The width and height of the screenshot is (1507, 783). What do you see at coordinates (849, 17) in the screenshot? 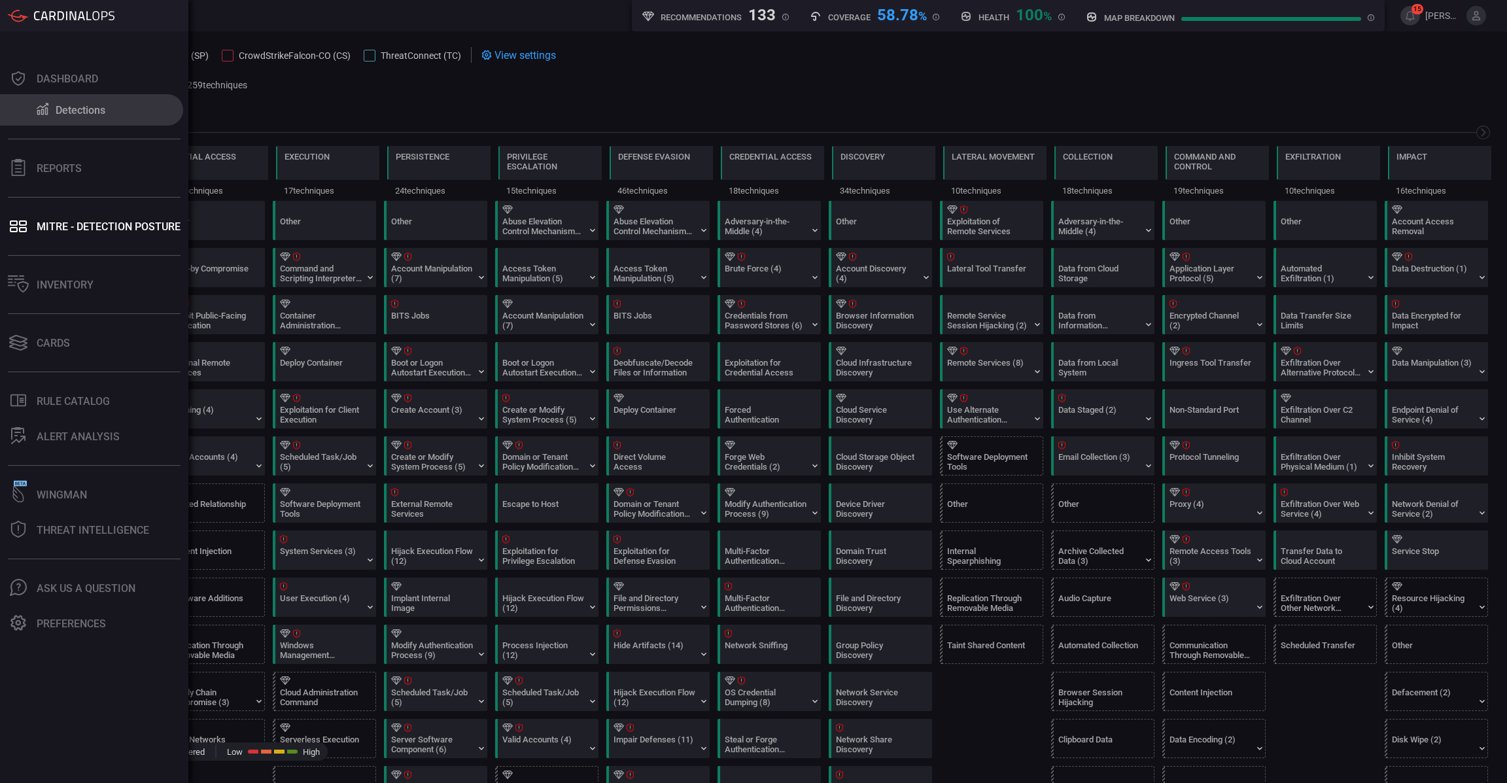
I see `h5: Coverage` at bounding box center [849, 17].